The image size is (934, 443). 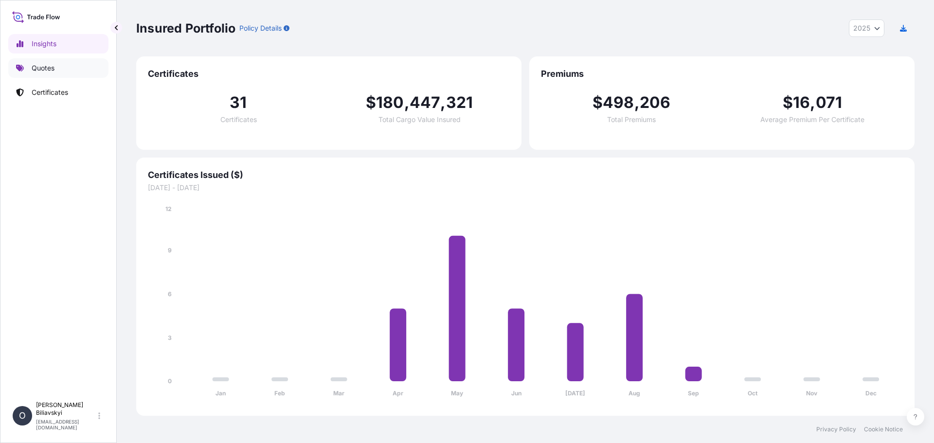 I want to click on p: Policy Details, so click(x=260, y=28).